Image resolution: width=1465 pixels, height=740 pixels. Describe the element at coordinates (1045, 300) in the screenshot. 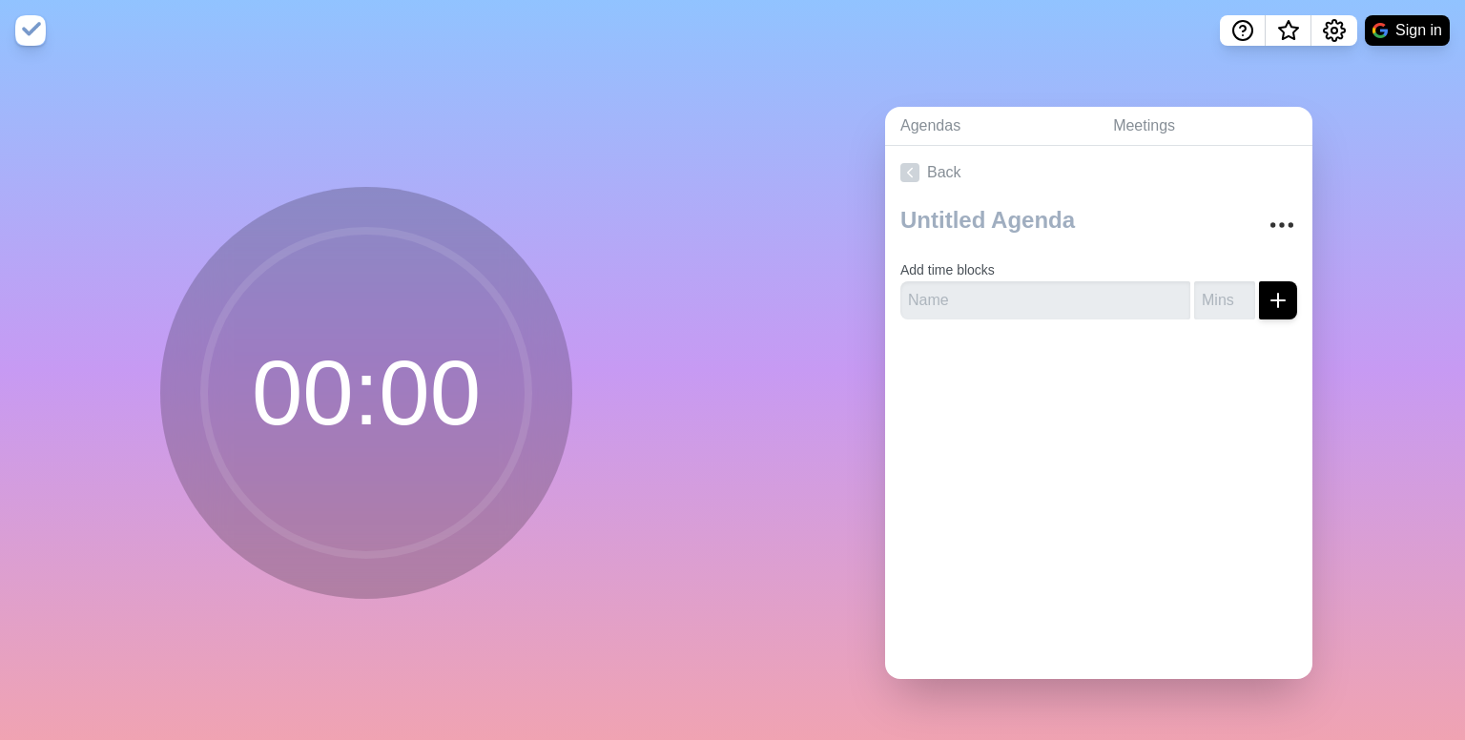

I see `input: Name` at that location.